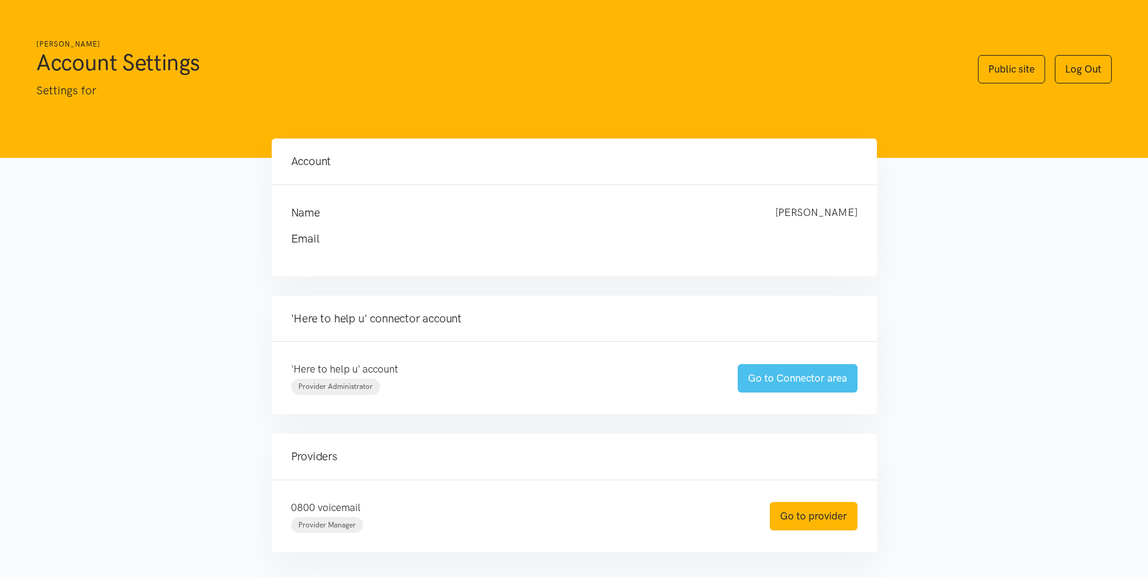  Describe the element at coordinates (574, 457) in the screenshot. I see `h4: Providers` at that location.